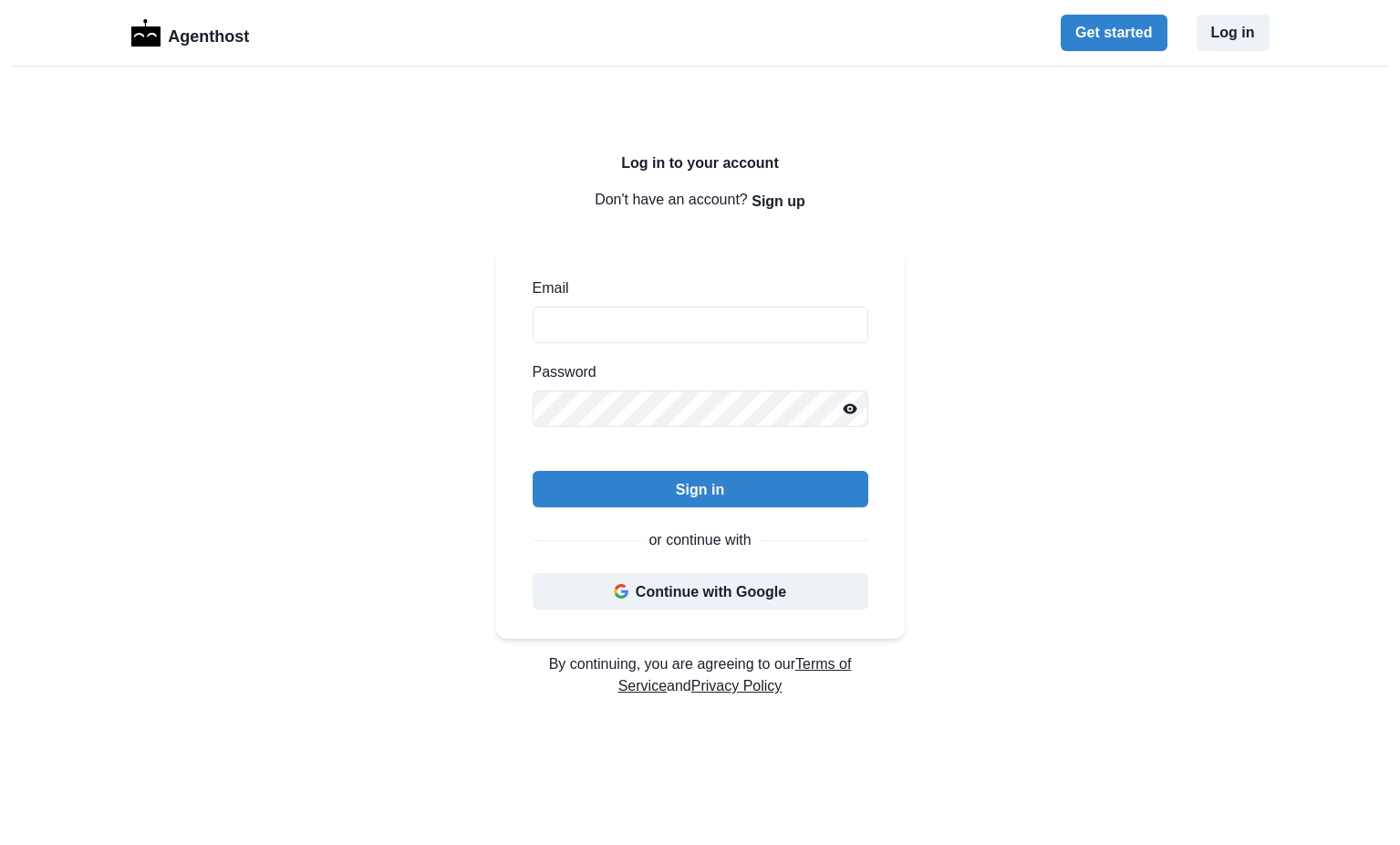  I want to click on label: Email, so click(695, 289).